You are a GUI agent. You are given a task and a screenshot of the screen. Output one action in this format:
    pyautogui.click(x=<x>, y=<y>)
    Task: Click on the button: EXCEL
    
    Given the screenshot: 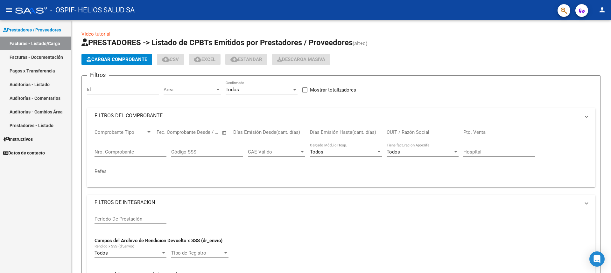 What is the action you would take?
    pyautogui.click(x=204, y=59)
    